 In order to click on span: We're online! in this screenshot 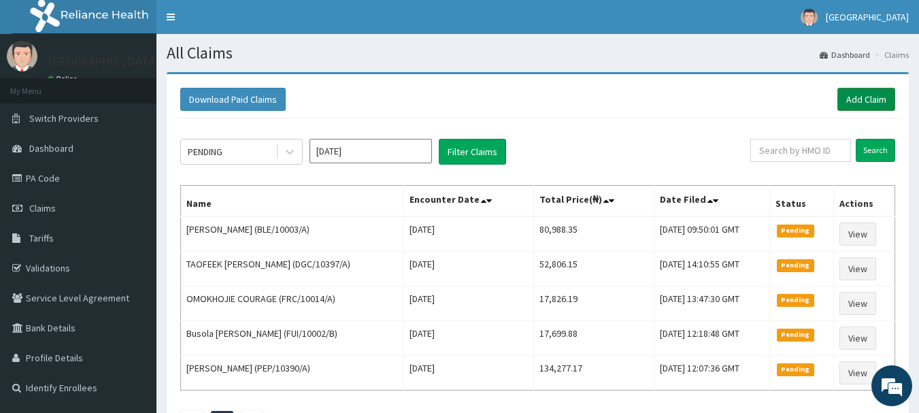, I will do `click(133, 190)`.